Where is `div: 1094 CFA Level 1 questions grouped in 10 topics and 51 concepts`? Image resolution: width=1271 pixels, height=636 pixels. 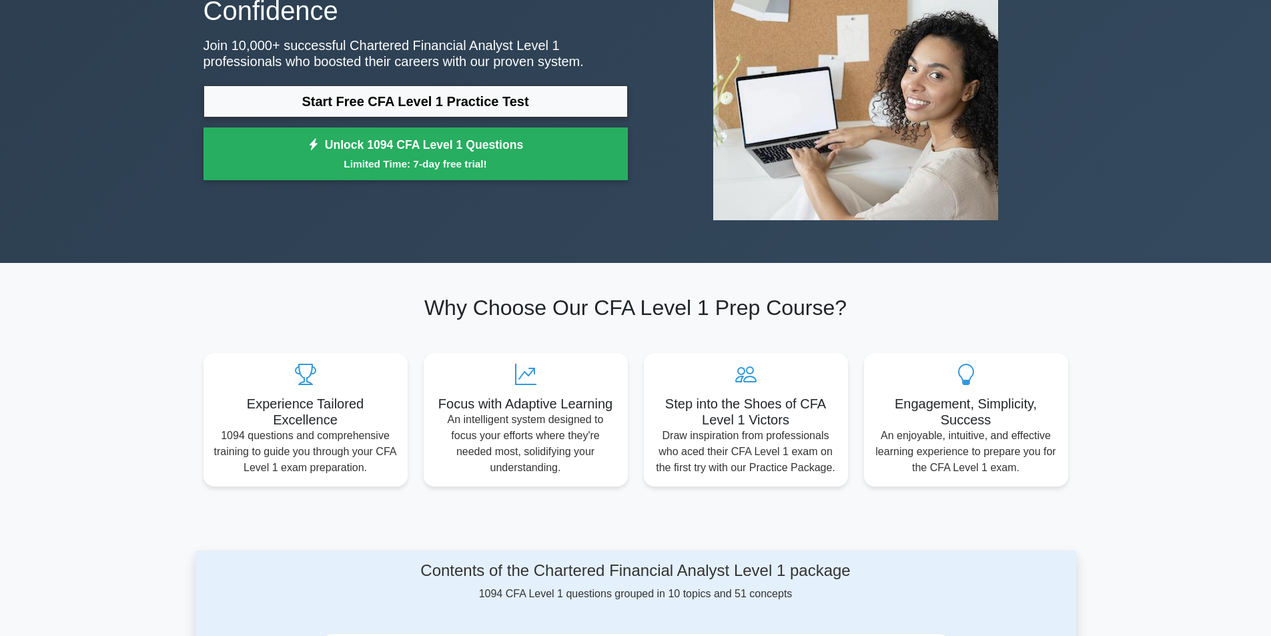
div: 1094 CFA Level 1 questions grouped in 10 topics and 51 concepts is located at coordinates (636, 581).